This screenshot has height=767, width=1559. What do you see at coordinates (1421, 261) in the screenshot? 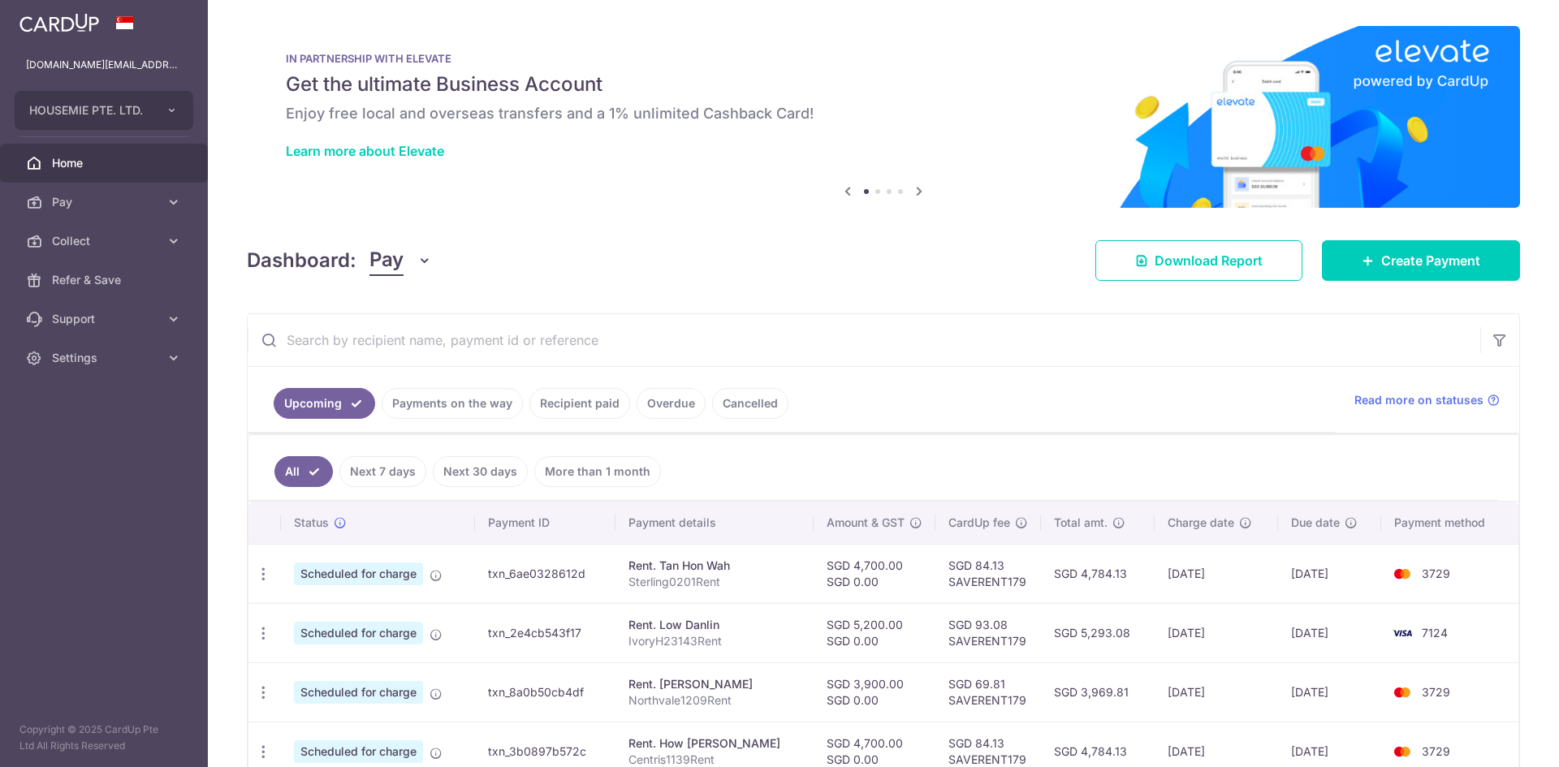
I see `a: Create Payment` at bounding box center [1421, 261].